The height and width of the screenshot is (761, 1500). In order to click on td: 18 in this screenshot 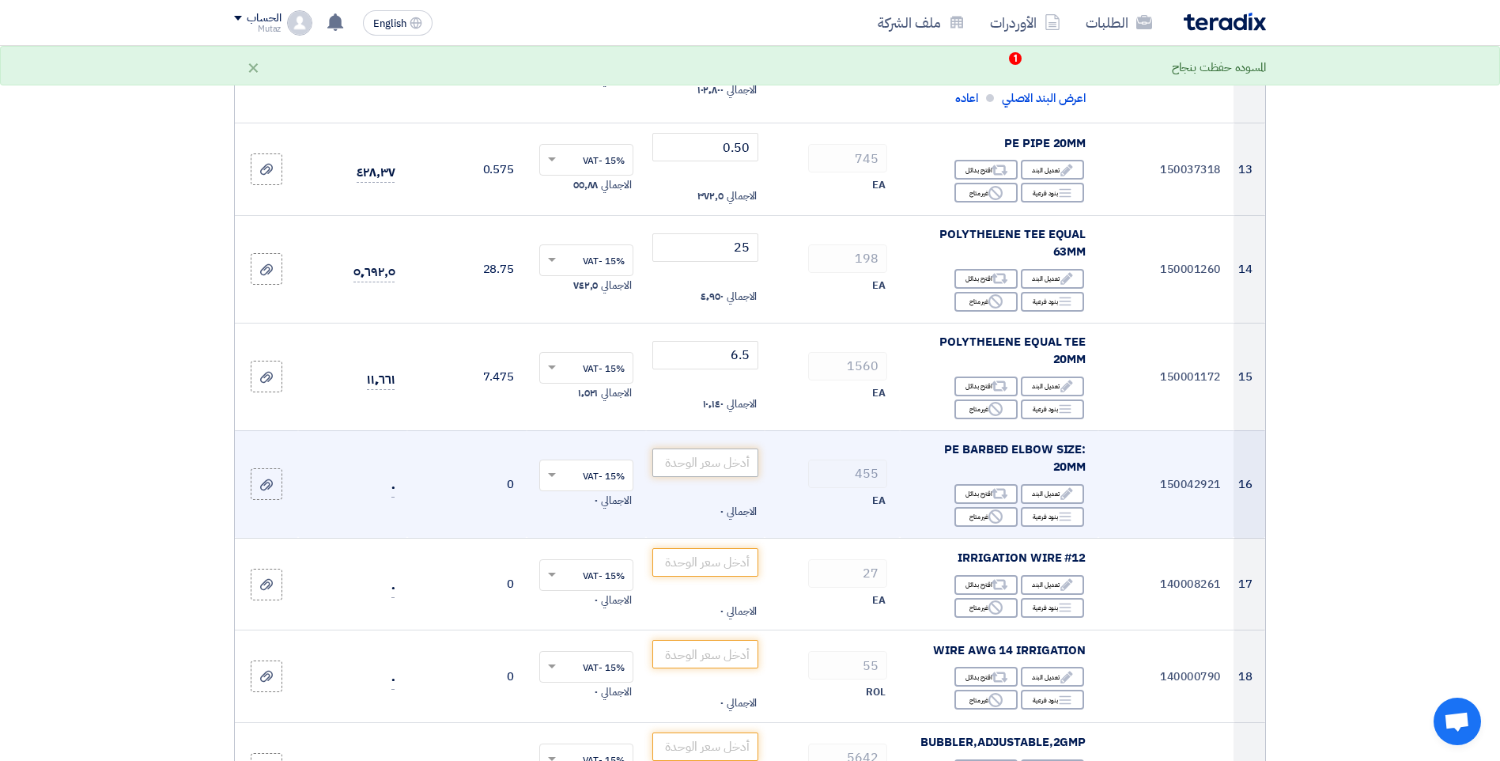, I will do `click(1249, 676)`.